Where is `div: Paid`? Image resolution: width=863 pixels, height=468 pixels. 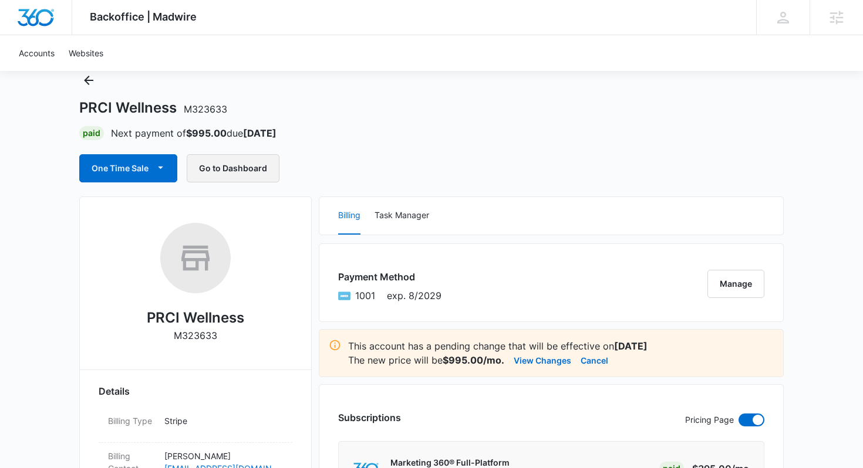 div: Paid is located at coordinates (92, 133).